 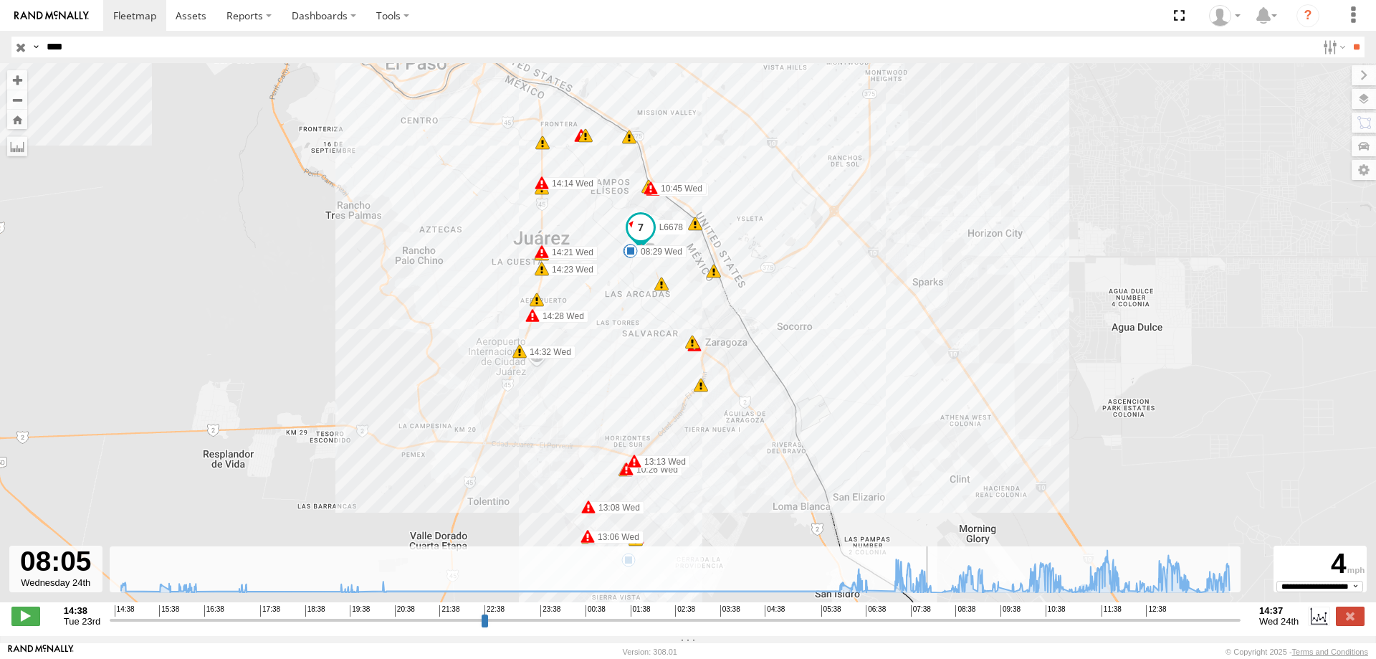 I want to click on span: 05:38, so click(x=831, y=610).